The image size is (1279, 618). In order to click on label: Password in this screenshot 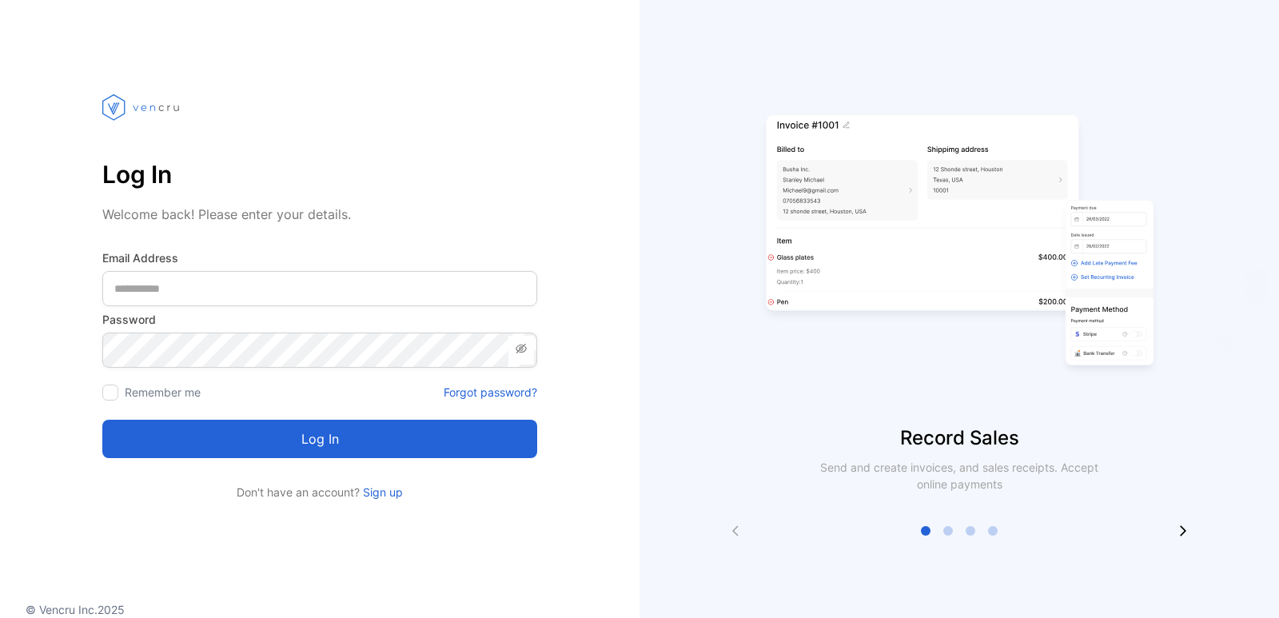, I will do `click(320, 319)`.